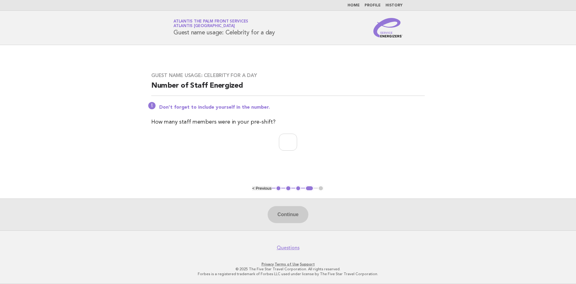  What do you see at coordinates (262, 188) in the screenshot?
I see `button: < Previous` at bounding box center [262, 188].